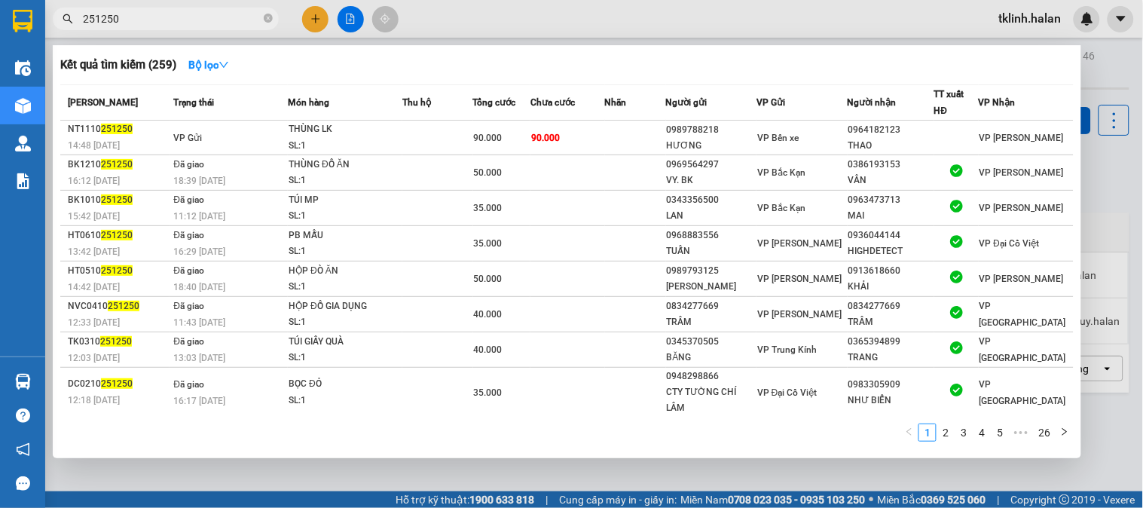  What do you see at coordinates (891, 306) in the screenshot?
I see `div: 0834277669` at bounding box center [891, 306].